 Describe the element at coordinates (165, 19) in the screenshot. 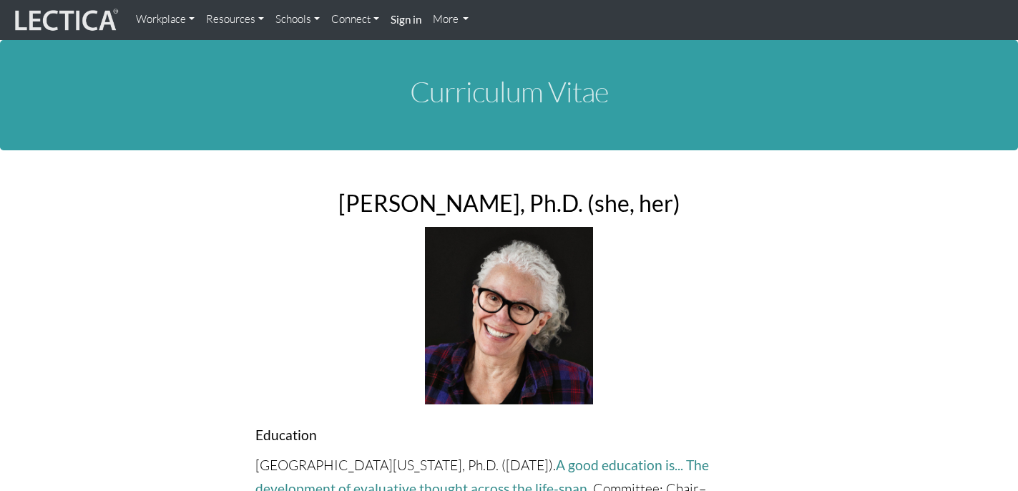

I see `a: Workplace` at that location.